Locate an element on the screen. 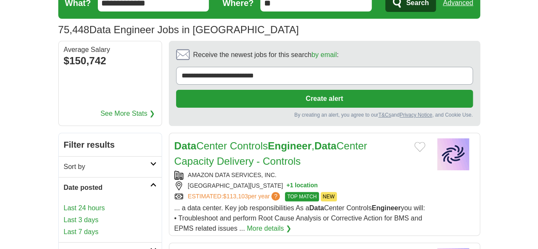 The width and height of the screenshot is (538, 249). a: Last 7 days is located at coordinates (110, 232).